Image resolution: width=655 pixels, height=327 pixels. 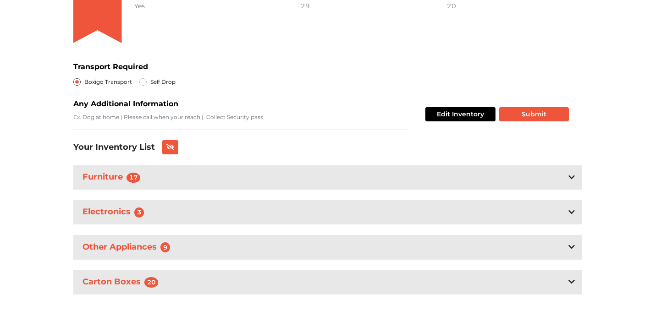 I want to click on div: Yes, so click(x=160, y=6).